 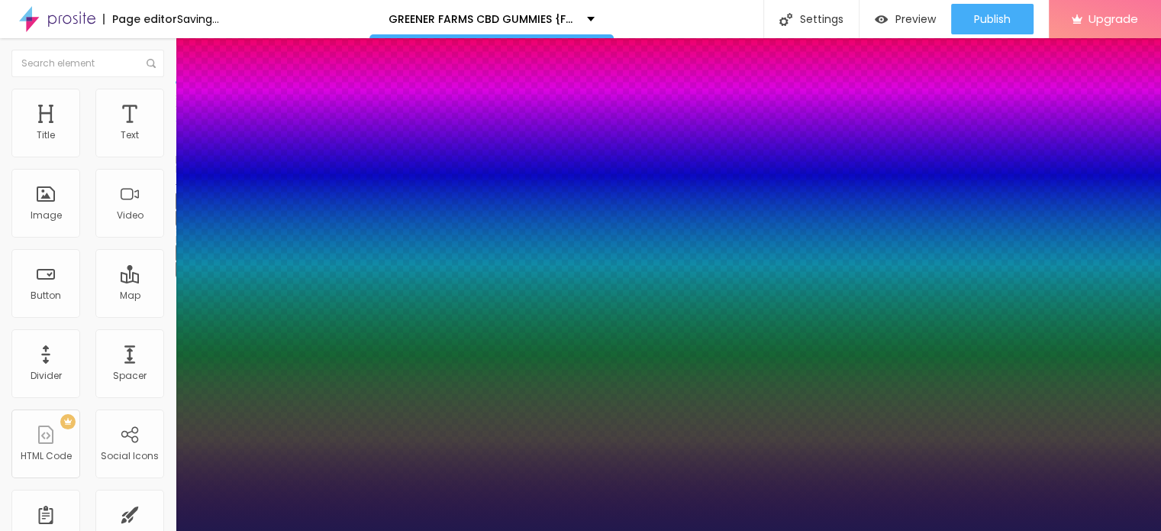 What do you see at coordinates (46, 215) in the screenshot?
I see `div: Image` at bounding box center [46, 215].